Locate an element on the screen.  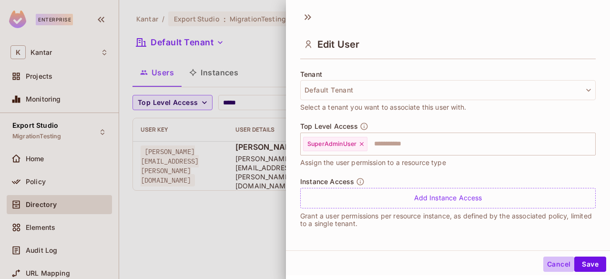
span: Edit User is located at coordinates (339, 44).